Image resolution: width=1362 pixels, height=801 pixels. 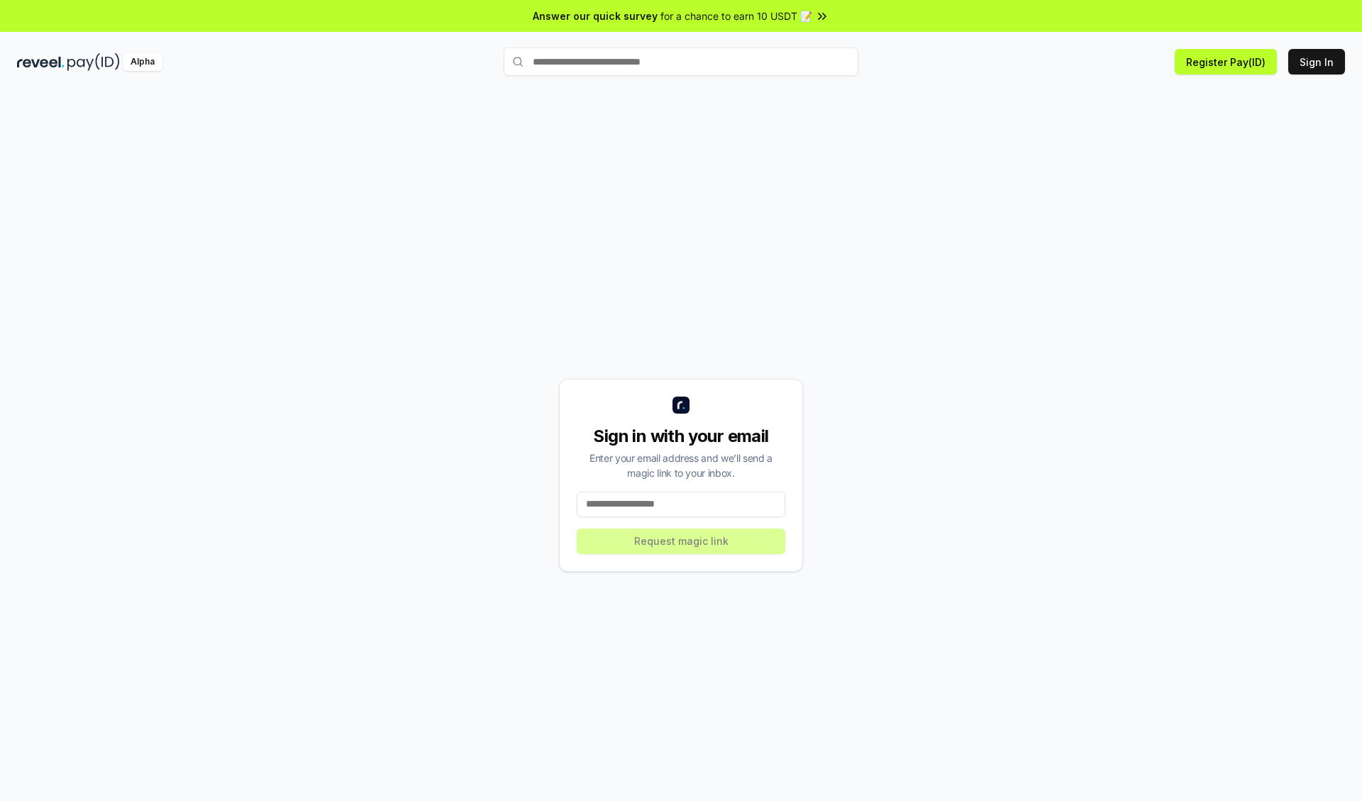 What do you see at coordinates (1226, 62) in the screenshot?
I see `button: Register Pay(ID)` at bounding box center [1226, 62].